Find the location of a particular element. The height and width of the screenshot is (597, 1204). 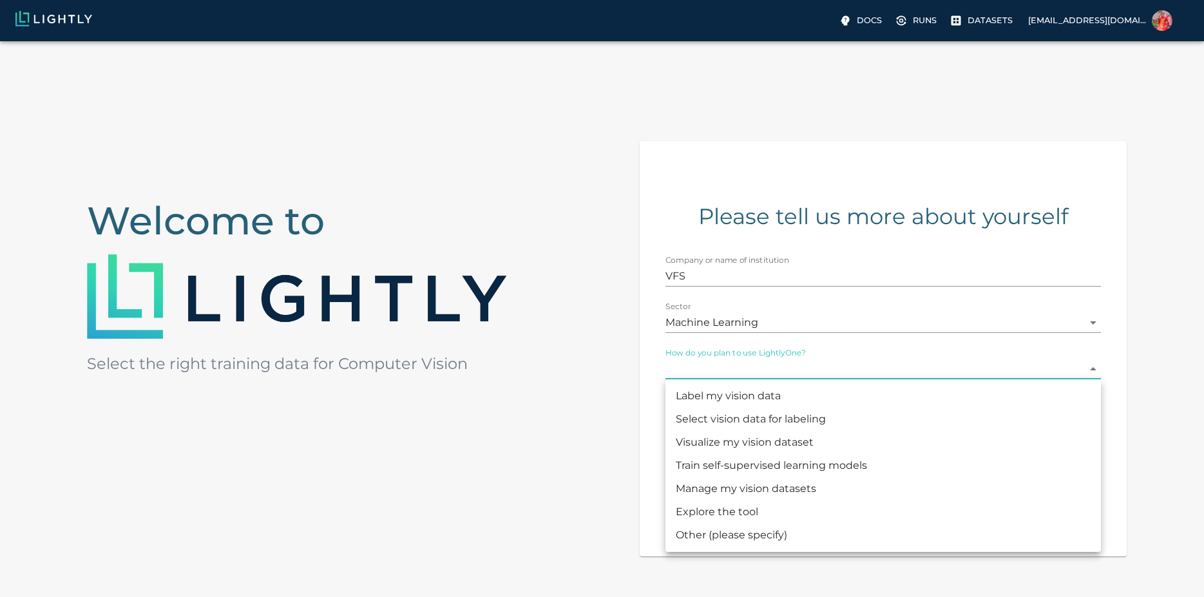

li: Label my vision data is located at coordinates (883, 396).